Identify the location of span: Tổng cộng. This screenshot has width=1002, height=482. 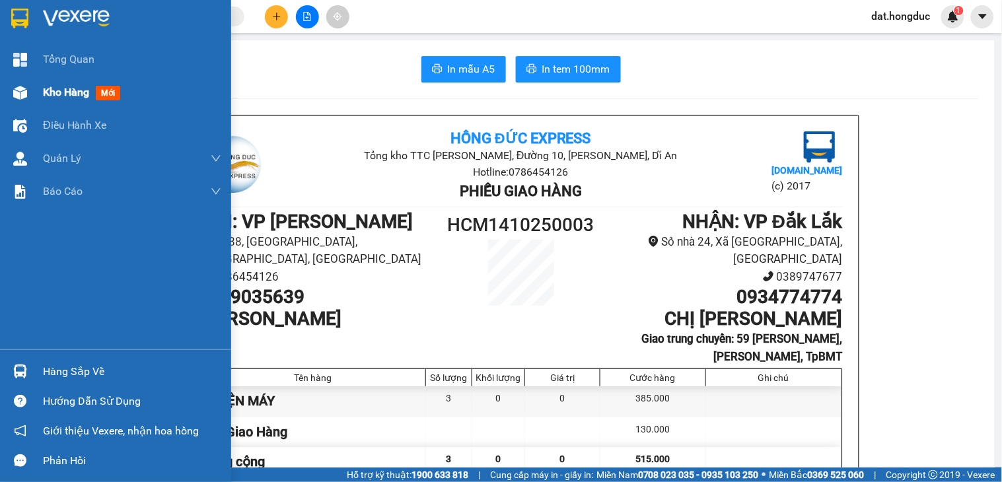
(234, 462).